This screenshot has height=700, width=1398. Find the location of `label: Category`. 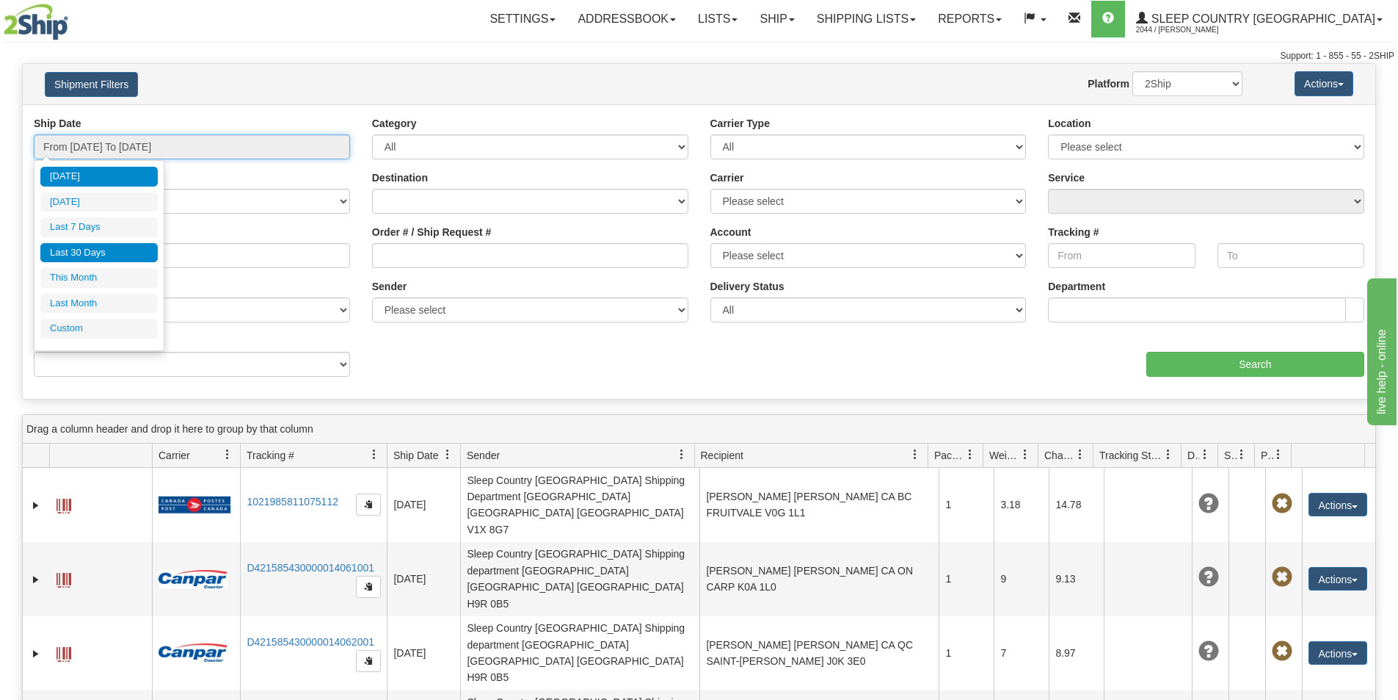

label: Category is located at coordinates (394, 123).